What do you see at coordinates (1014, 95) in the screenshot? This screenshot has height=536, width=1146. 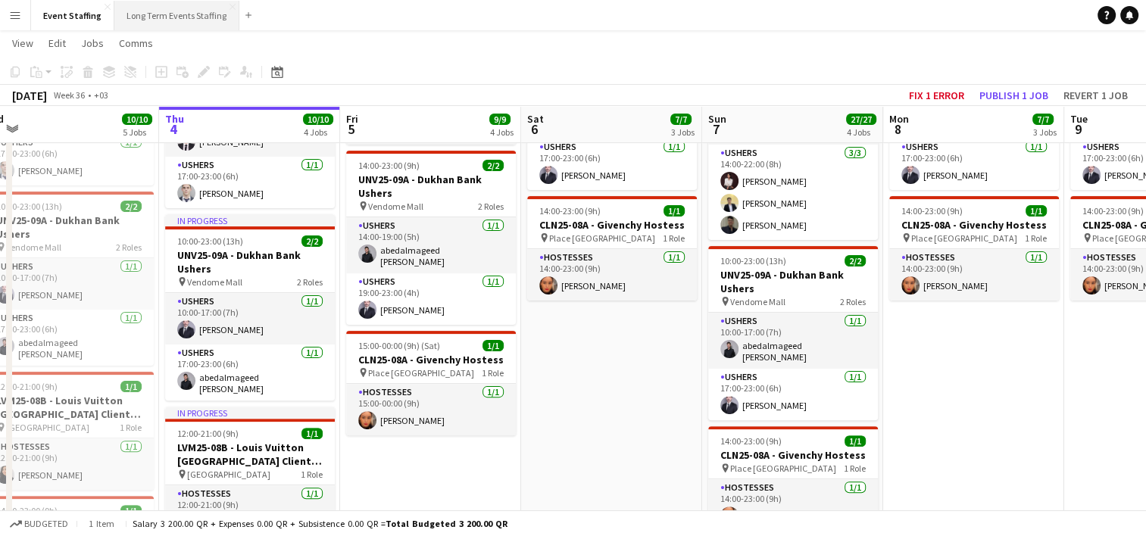 I see `button: Publish 1 job` at bounding box center [1014, 95].